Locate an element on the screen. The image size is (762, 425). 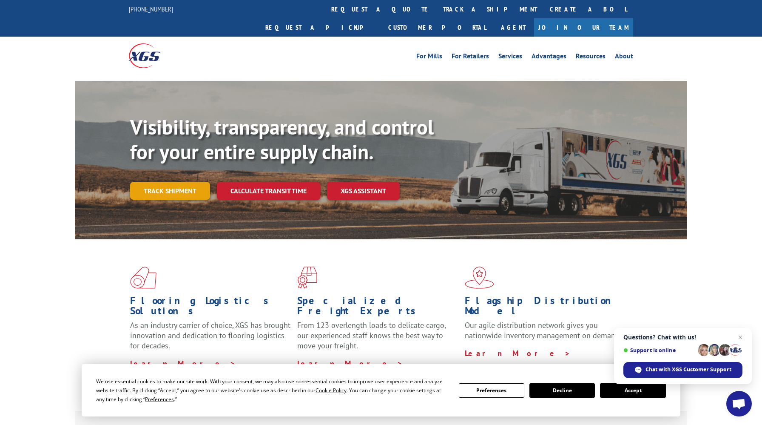
p: From 123 overlength loads to delicate cargo, our experienced staff knows the best way to move you... is located at coordinates (378, 339).